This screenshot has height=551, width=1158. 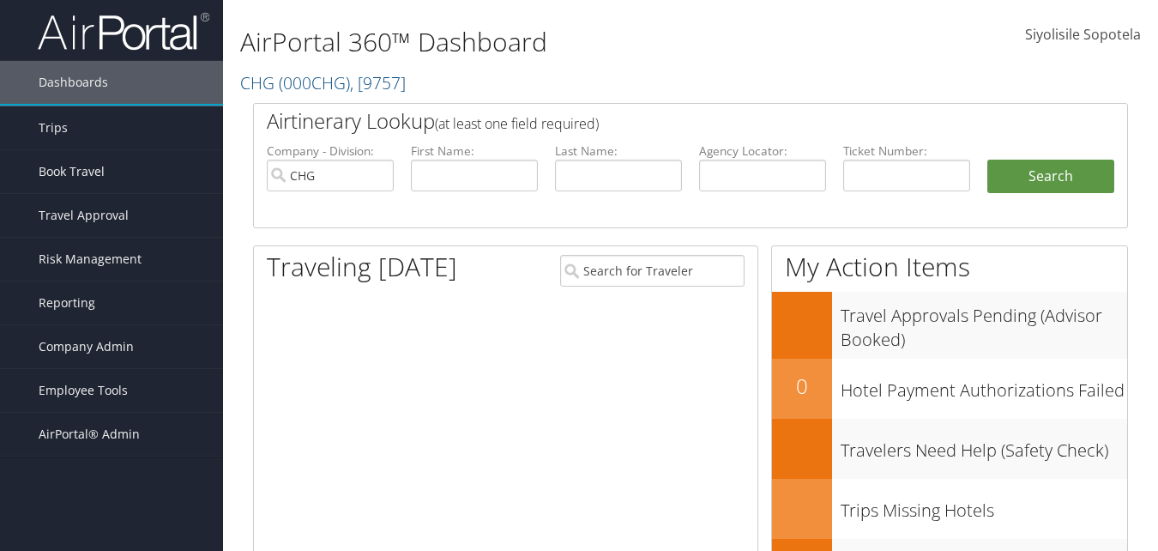 I want to click on label: Agency Locator:, so click(x=763, y=151).